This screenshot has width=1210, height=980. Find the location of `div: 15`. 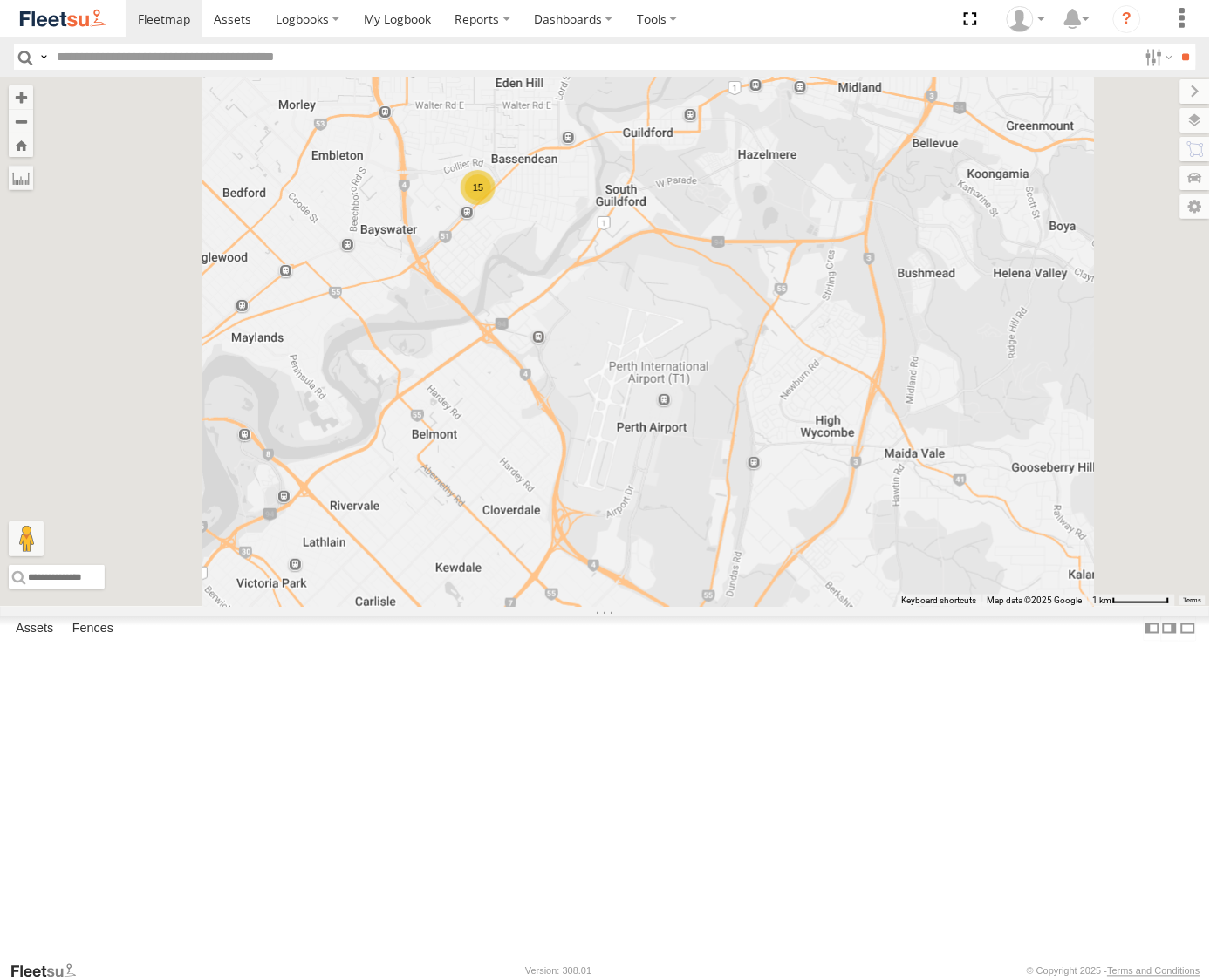

div: 15 is located at coordinates (478, 188).